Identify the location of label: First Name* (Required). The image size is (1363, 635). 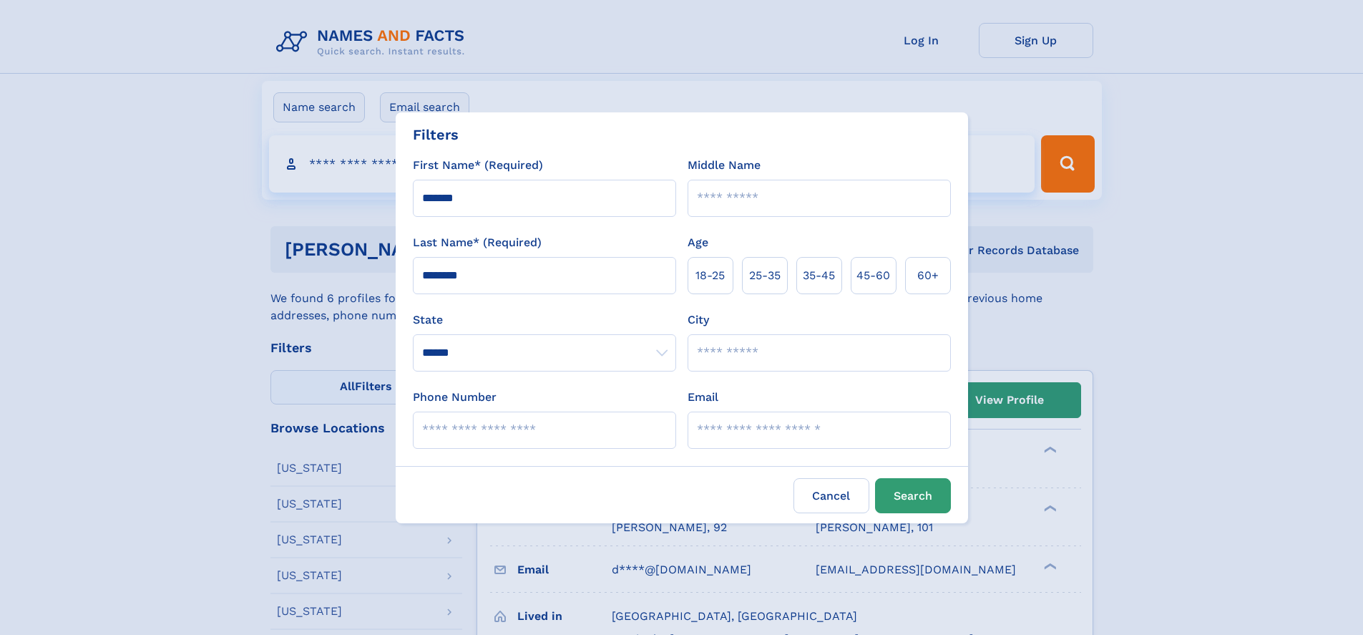
(478, 165).